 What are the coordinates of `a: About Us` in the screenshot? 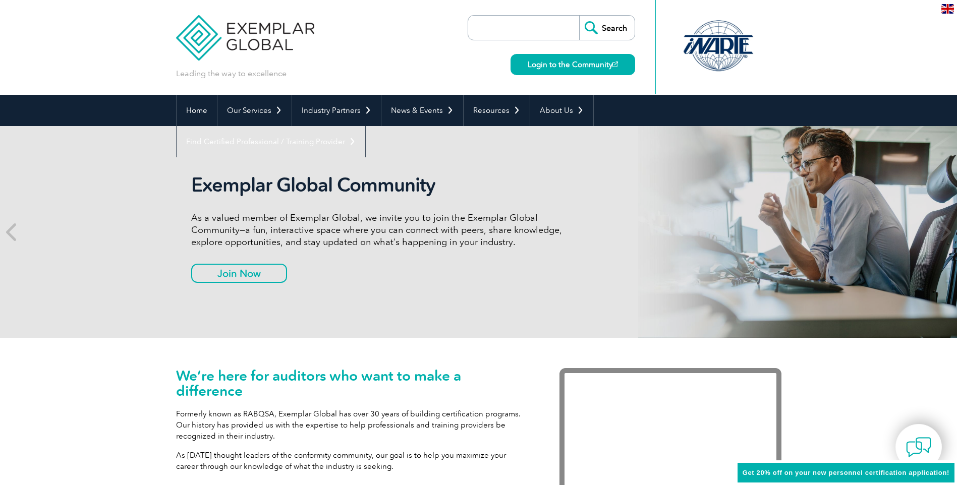 It's located at (561, 110).